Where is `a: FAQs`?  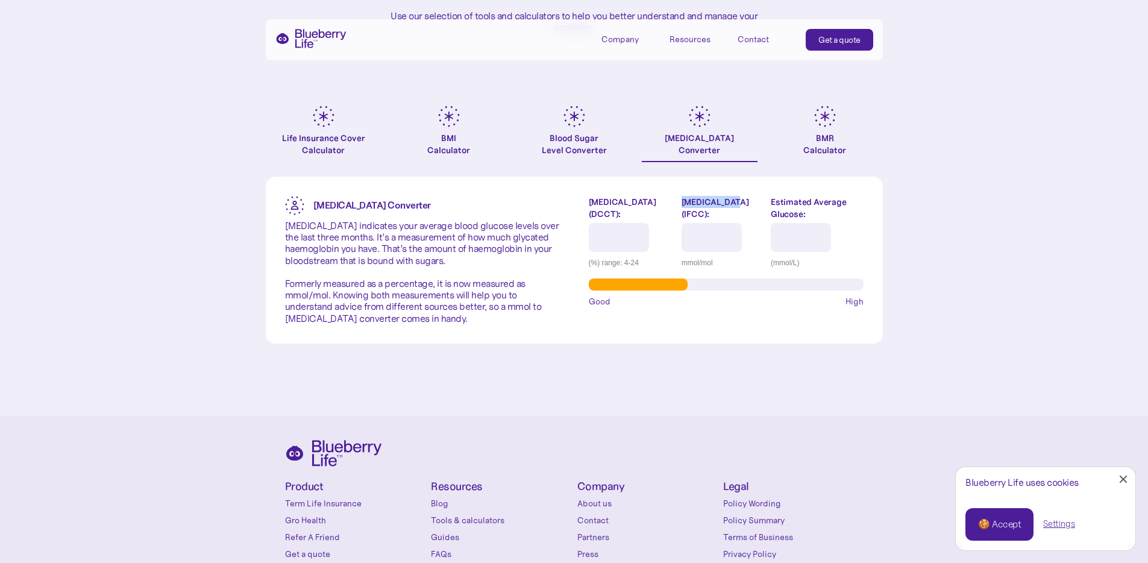 a: FAQs is located at coordinates (501, 554).